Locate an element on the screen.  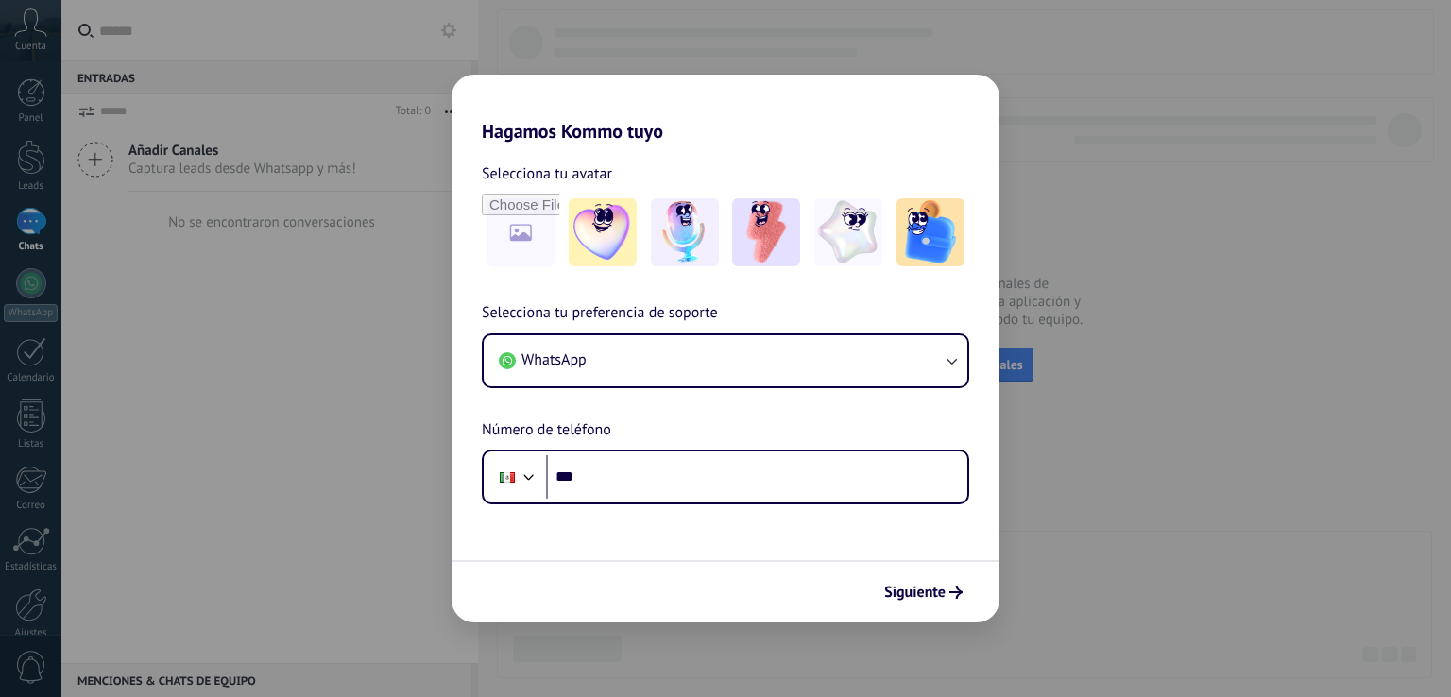
span: Selecciona tu avatar is located at coordinates (547, 174).